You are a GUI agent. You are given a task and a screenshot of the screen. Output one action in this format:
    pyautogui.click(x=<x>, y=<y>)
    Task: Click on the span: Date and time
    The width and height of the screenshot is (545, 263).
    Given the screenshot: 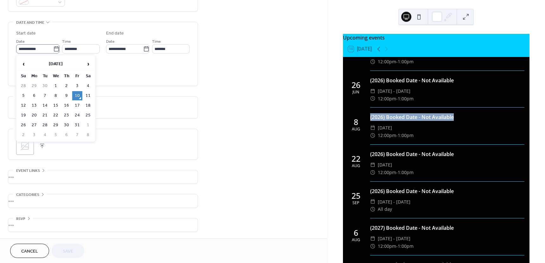 What is the action you would take?
    pyautogui.click(x=30, y=22)
    